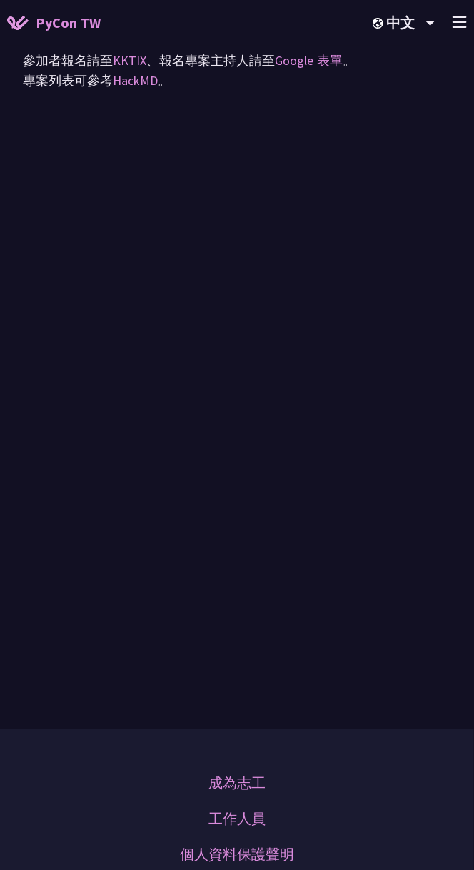 This screenshot has width=474, height=870. I want to click on a: 個人資料保護聲明, so click(237, 855).